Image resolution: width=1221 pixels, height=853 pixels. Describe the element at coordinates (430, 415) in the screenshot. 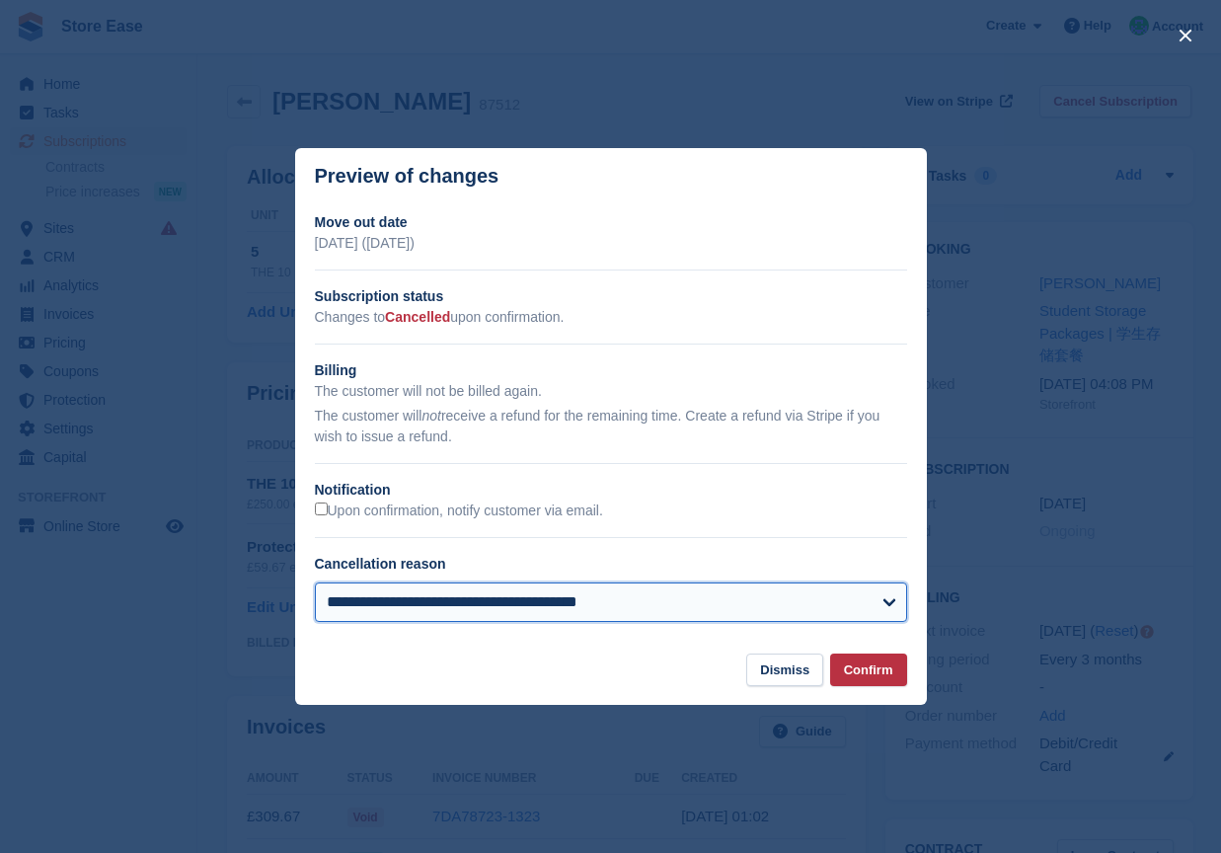

I see `em: not` at that location.